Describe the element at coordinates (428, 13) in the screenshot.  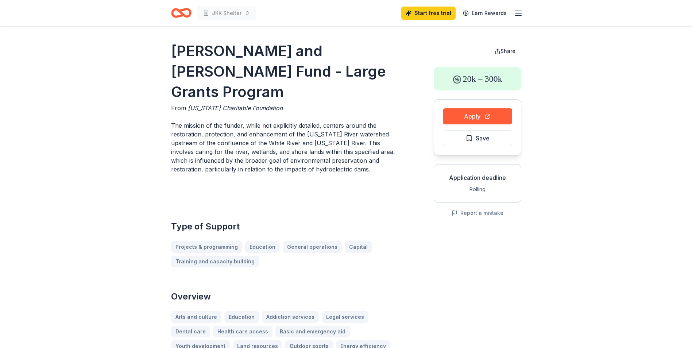
I see `a: Start free trial` at that location.